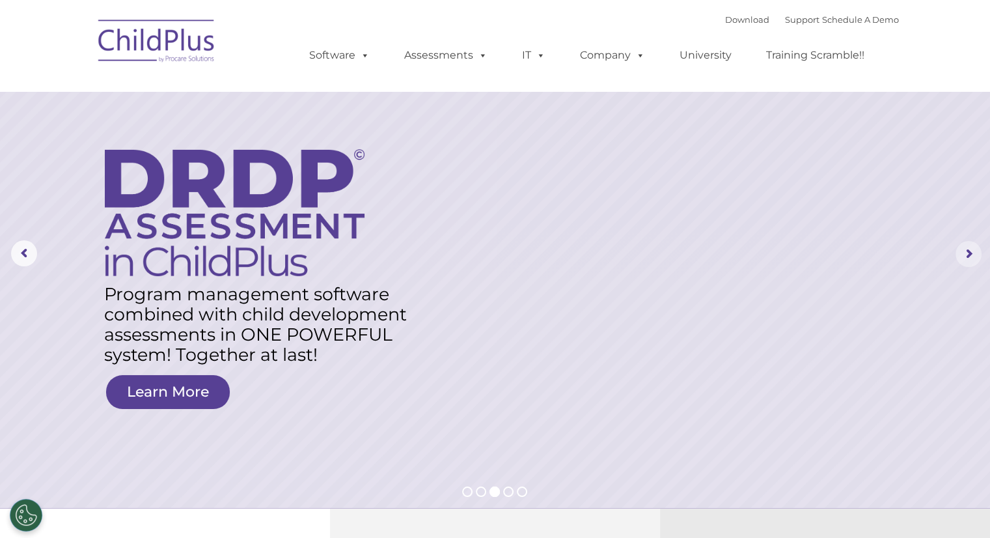 The height and width of the screenshot is (538, 990). What do you see at coordinates (958, 507) in the screenshot?
I see `div: Chat Widget` at bounding box center [958, 507].